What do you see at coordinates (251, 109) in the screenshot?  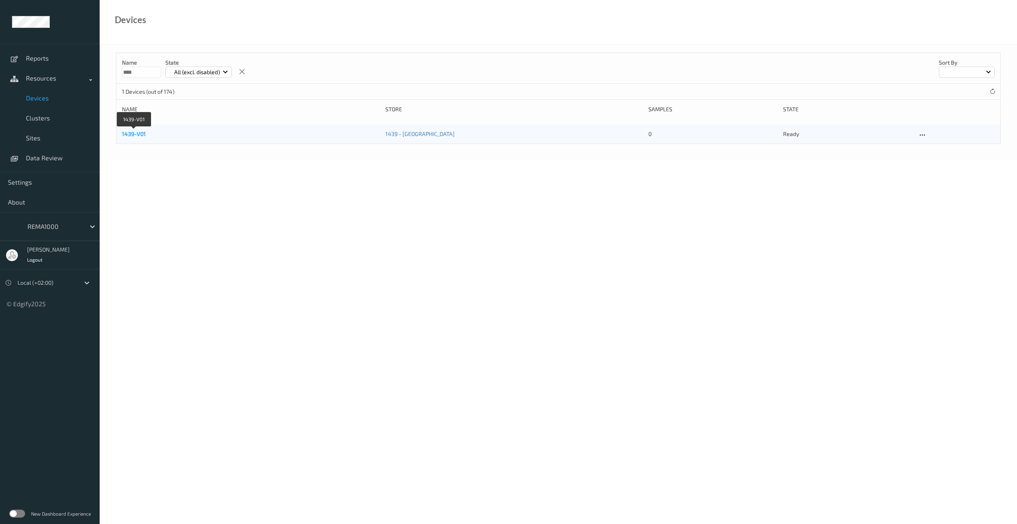 I see `div: Name` at bounding box center [251, 109].